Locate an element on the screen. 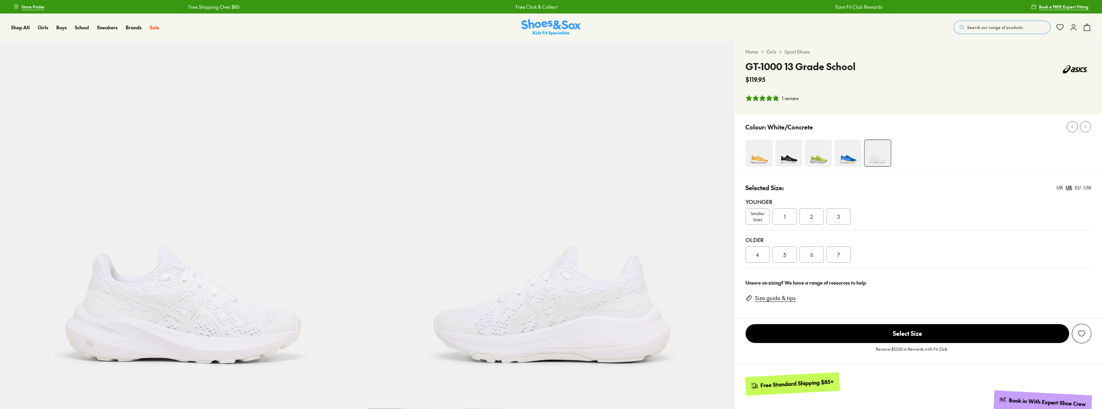  span: School is located at coordinates (82, 27).